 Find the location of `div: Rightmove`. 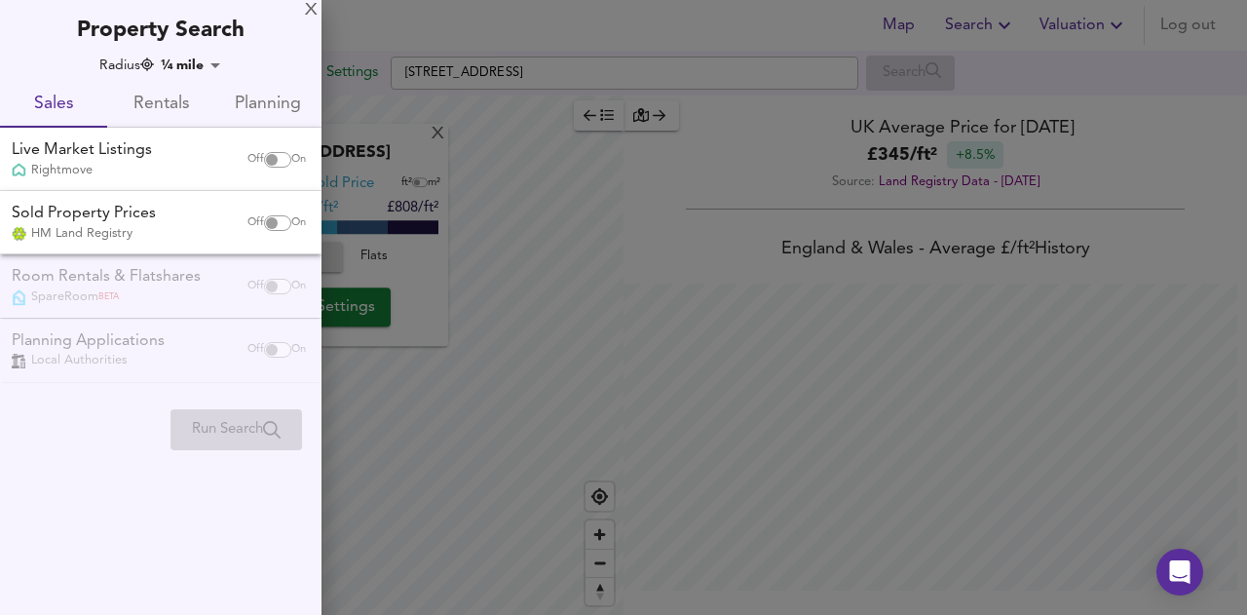

div: Rightmove is located at coordinates (82, 170).